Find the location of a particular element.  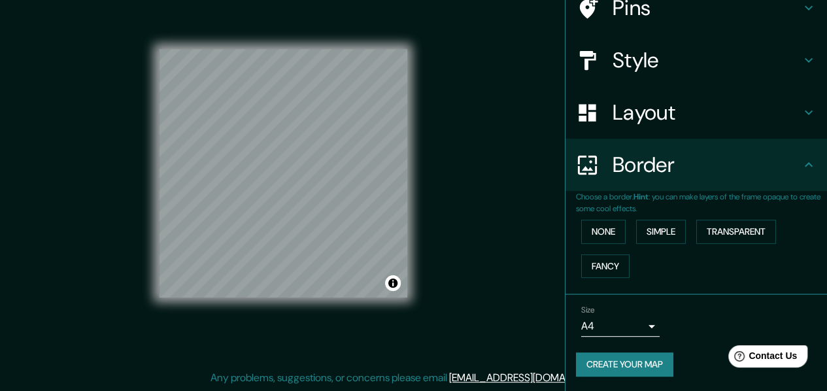

b: Hint is located at coordinates (641, 197).